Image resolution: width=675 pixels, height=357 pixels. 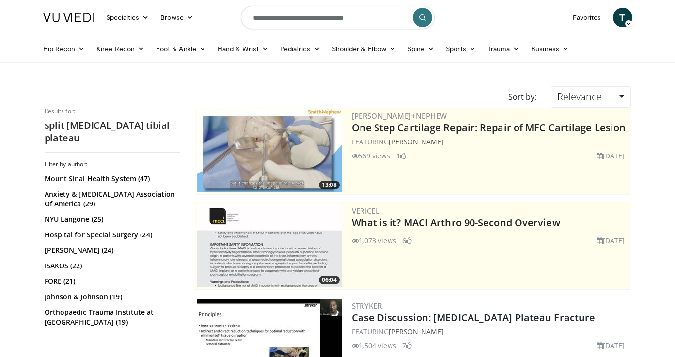 I want to click on img: VuMedi Logo, so click(x=69, y=17).